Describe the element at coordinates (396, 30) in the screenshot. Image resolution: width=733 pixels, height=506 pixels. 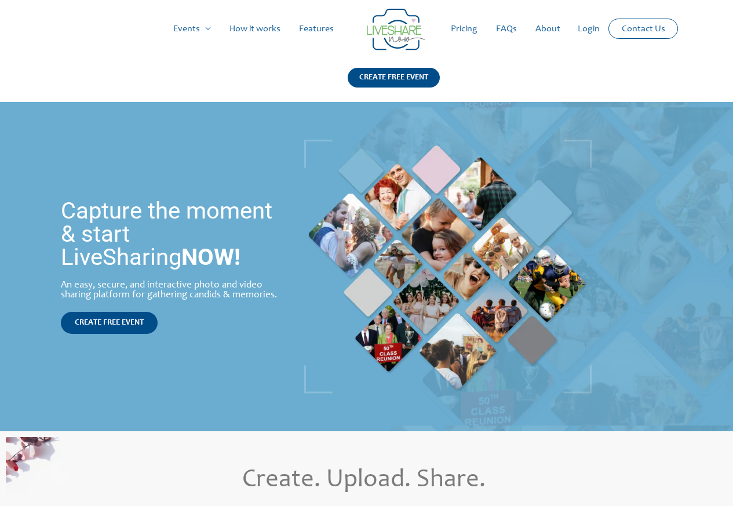
I see `img: LiveShare logo - Capture & Share Event Memories` at that location.